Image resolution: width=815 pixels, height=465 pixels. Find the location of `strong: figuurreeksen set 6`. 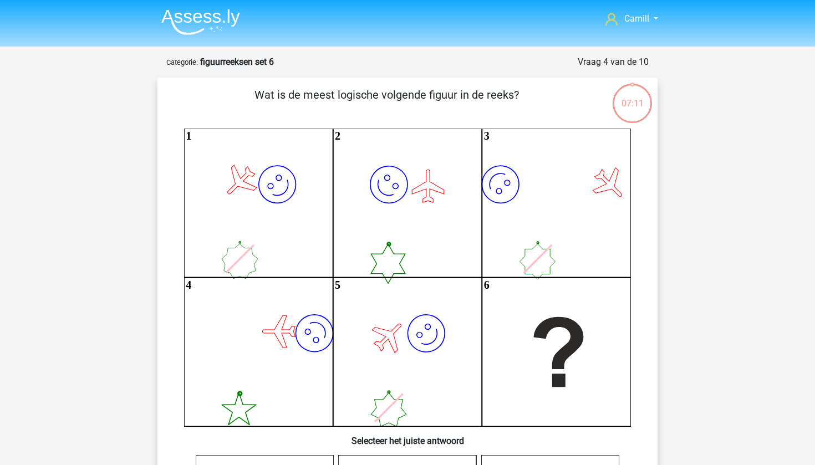

strong: figuurreeksen set 6 is located at coordinates (237, 62).